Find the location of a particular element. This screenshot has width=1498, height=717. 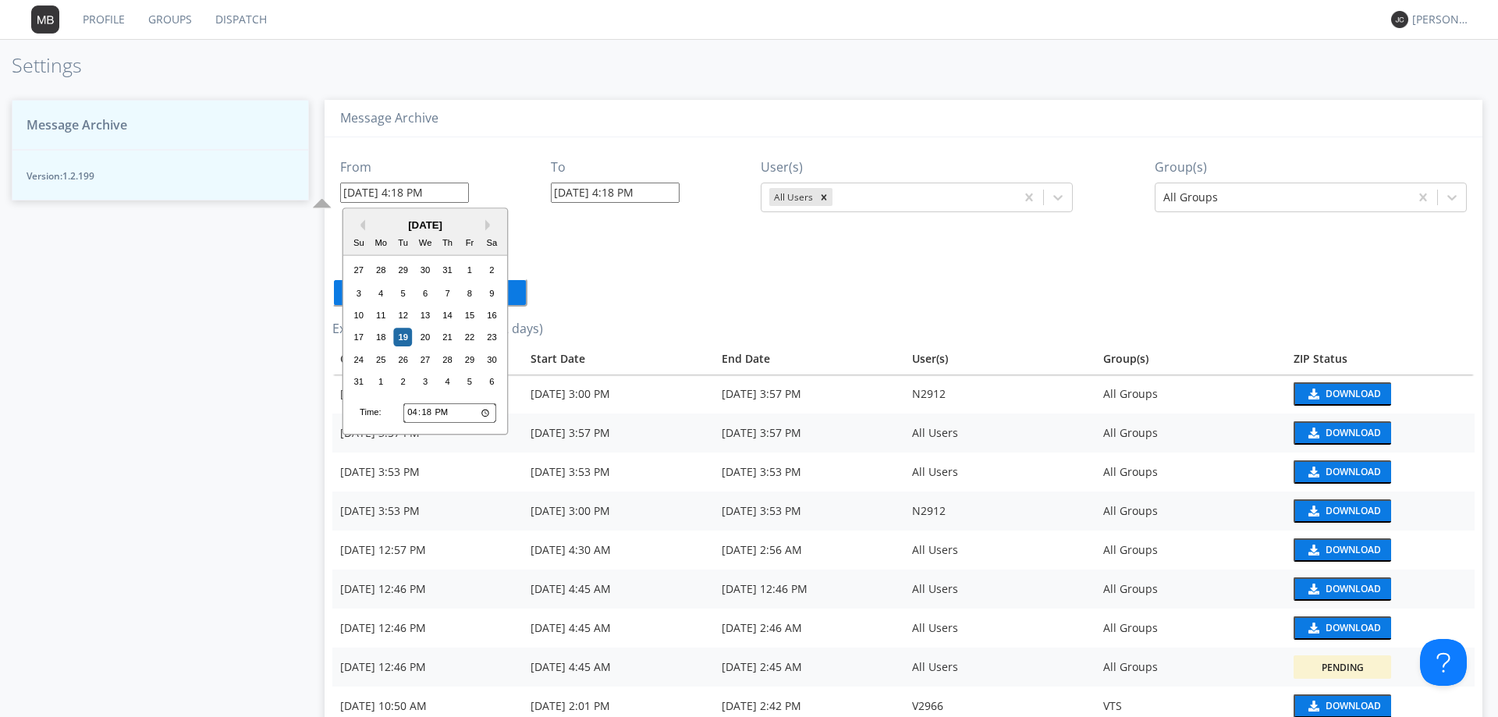

div: Choose Thursday, August 7th, 2025 is located at coordinates (448, 293).